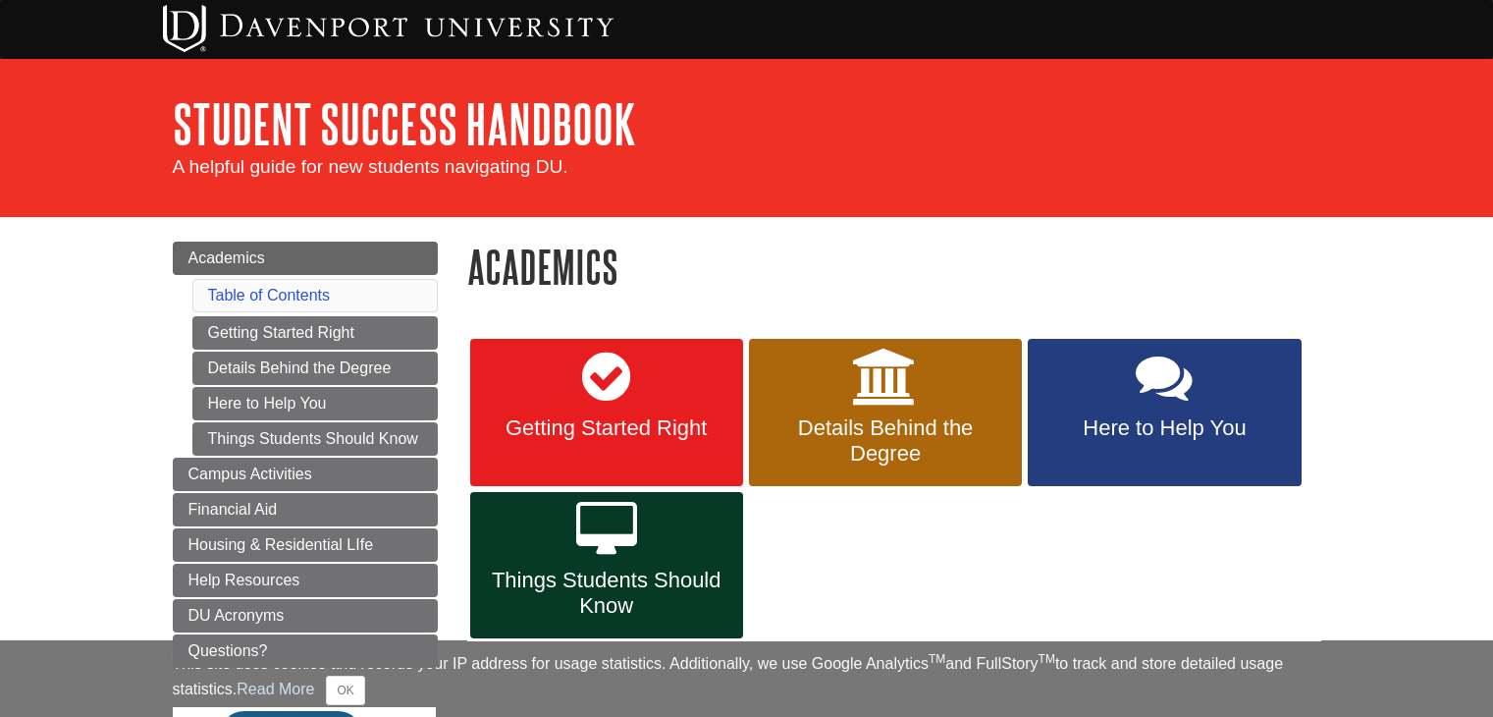 This screenshot has height=717, width=1493. I want to click on span: Campus Activities, so click(250, 473).